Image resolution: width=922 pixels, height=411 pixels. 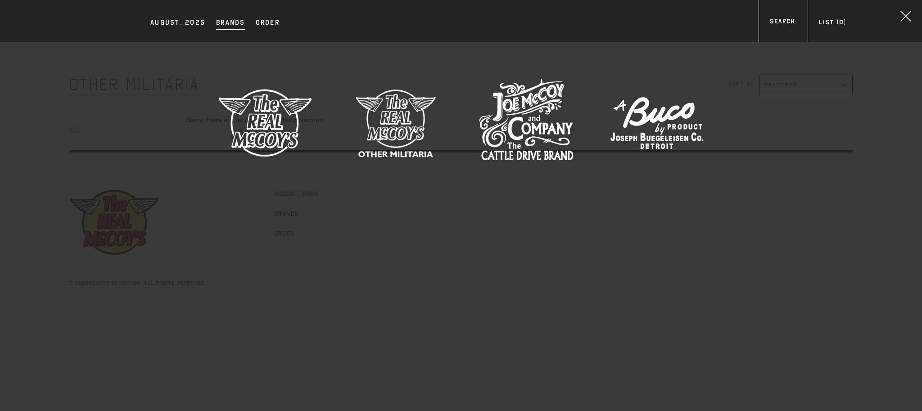 What do you see at coordinates (657, 123) in the screenshot?
I see `img: menu_buco_500x.png` at bounding box center [657, 123].